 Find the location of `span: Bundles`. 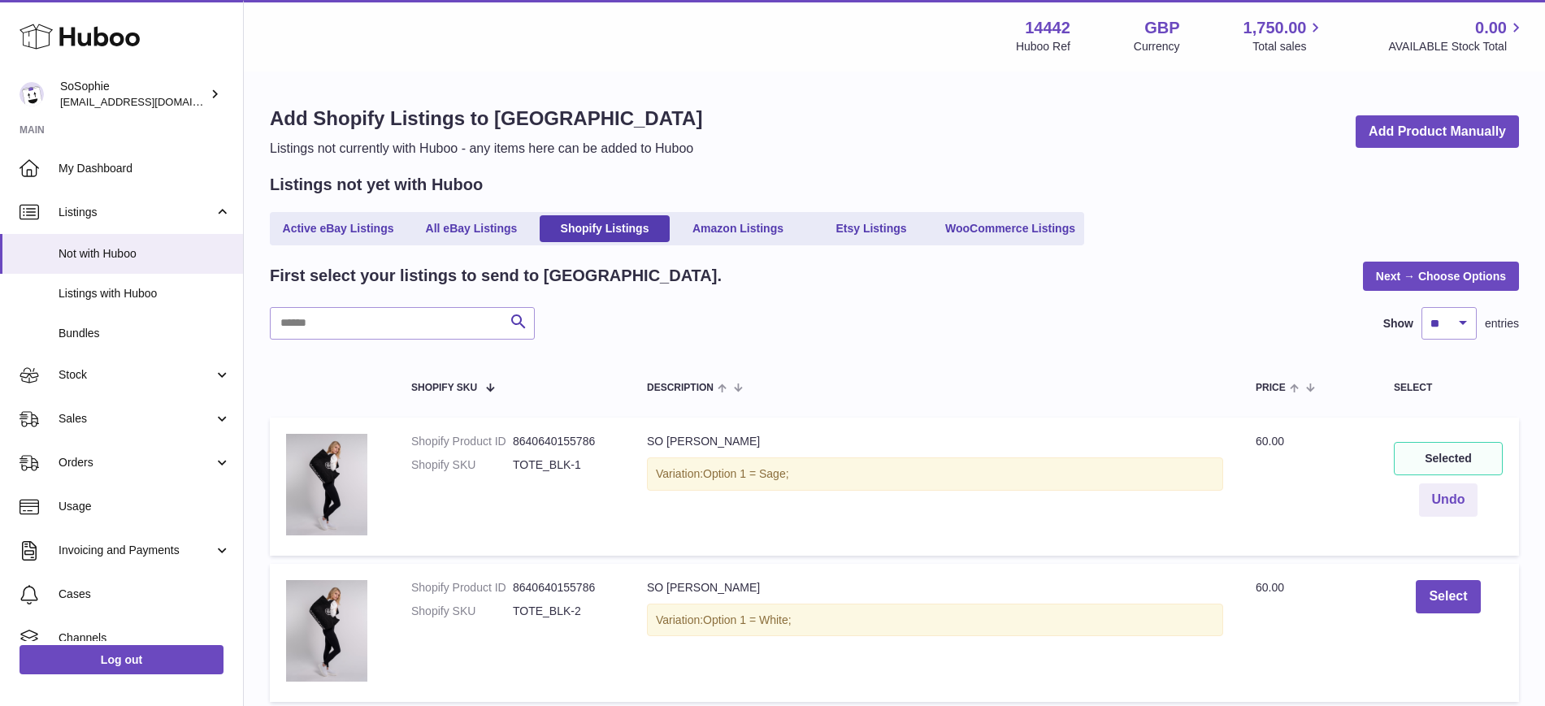

span: Bundles is located at coordinates (145, 333).